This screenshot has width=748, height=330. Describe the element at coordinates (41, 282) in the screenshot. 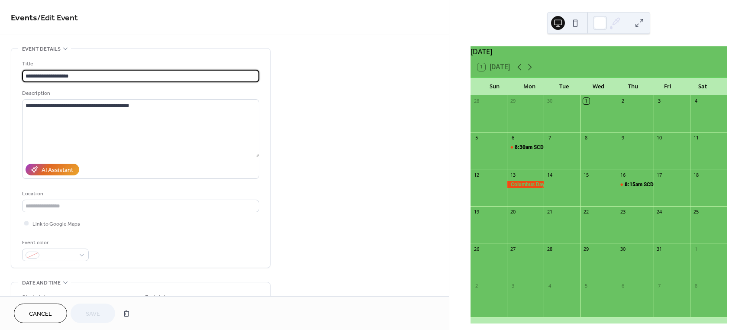

I see `span: Date and time` at that location.